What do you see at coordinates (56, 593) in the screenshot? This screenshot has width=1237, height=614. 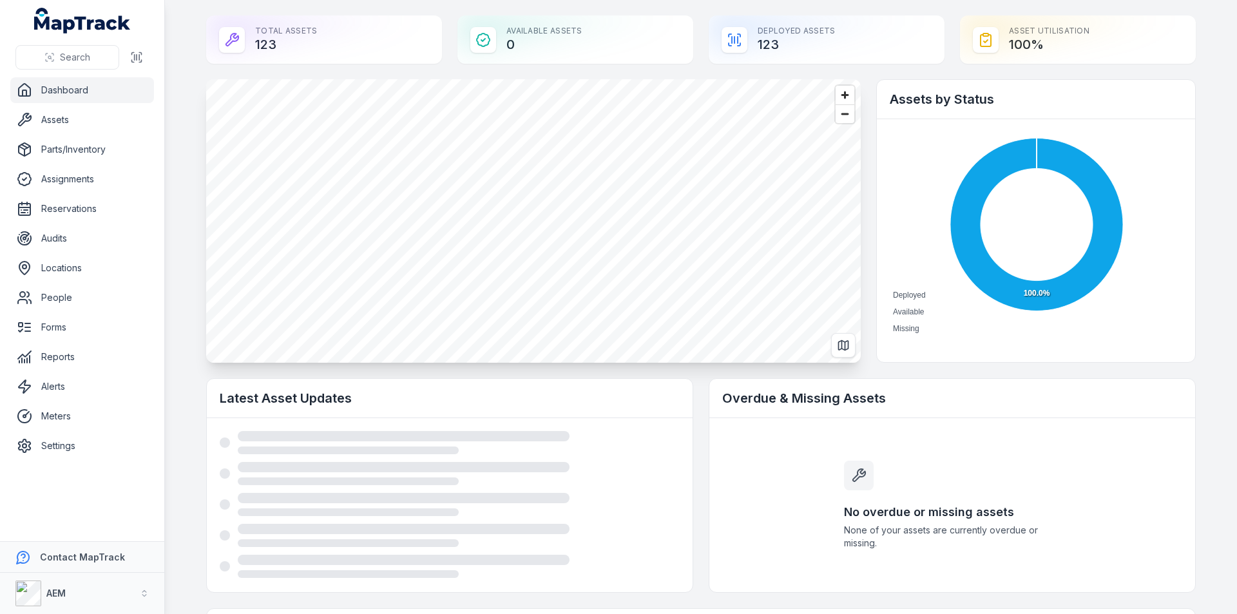 I see `strong: AEM` at bounding box center [56, 593].